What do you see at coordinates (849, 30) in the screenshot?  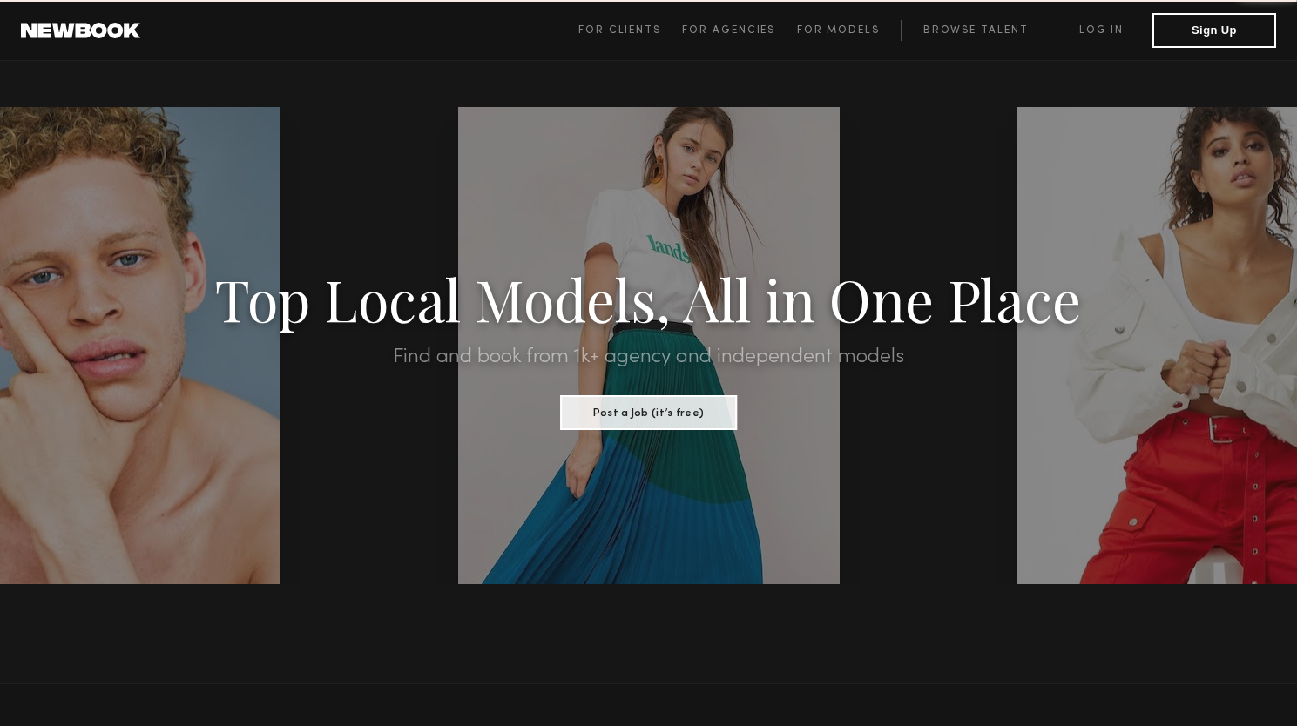 I see `a: For Models` at bounding box center [849, 30].